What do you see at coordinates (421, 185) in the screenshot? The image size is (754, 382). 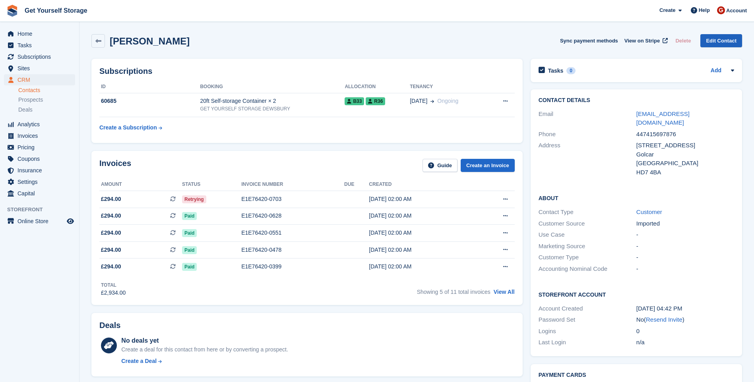 I see `th: Created` at bounding box center [421, 185].